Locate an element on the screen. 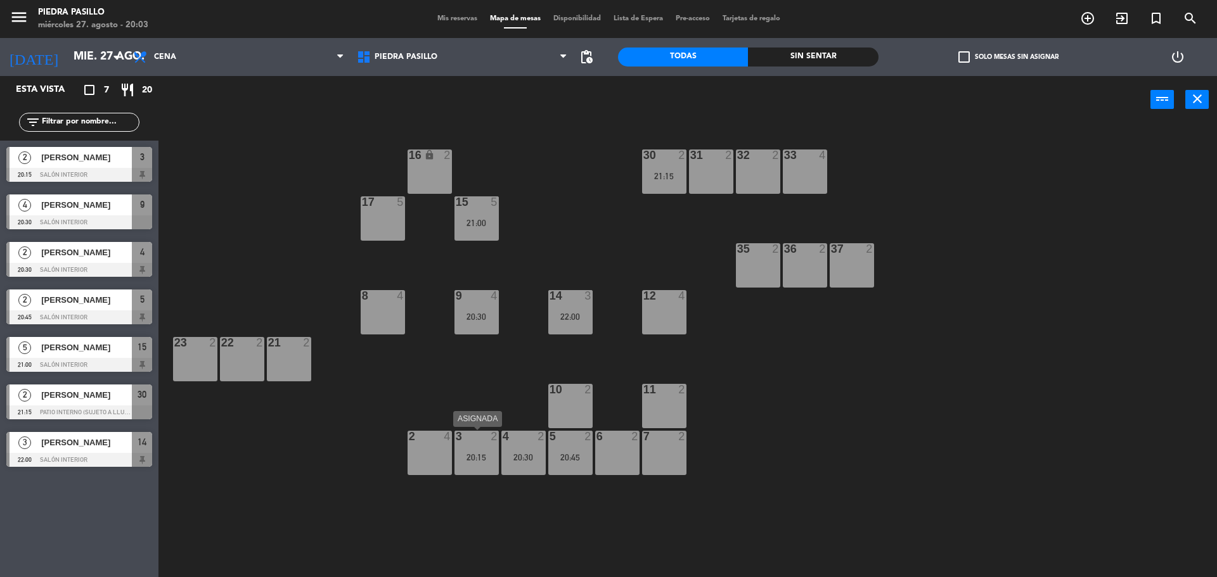  div: 21:00 is located at coordinates (476, 223).